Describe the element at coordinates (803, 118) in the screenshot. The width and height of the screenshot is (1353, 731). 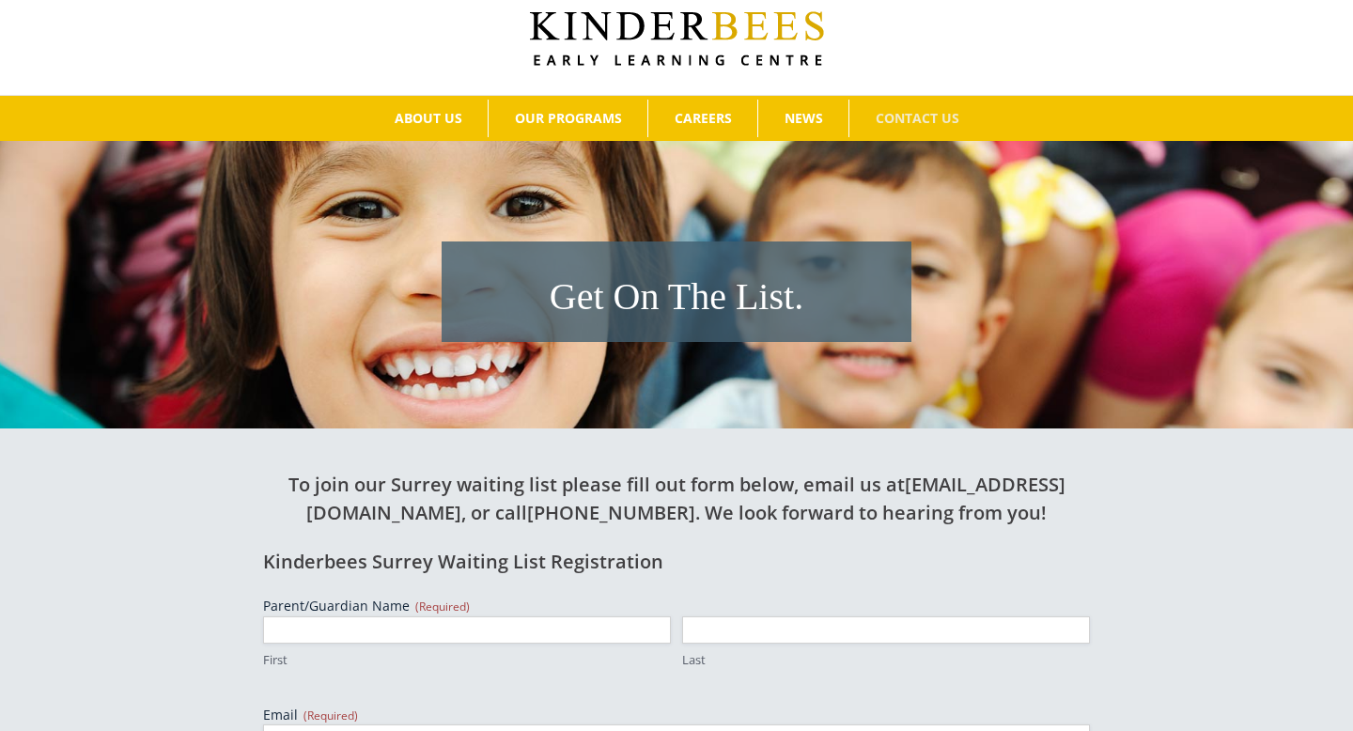
I see `span: NEWS` at that location.